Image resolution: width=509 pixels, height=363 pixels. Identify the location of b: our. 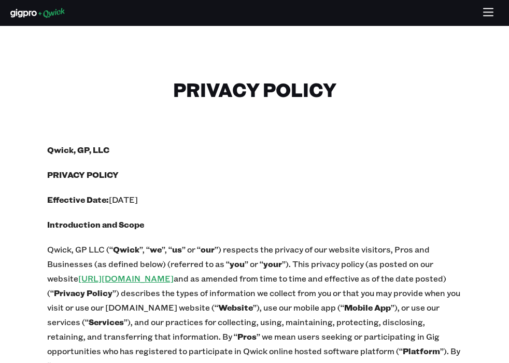
(207, 249).